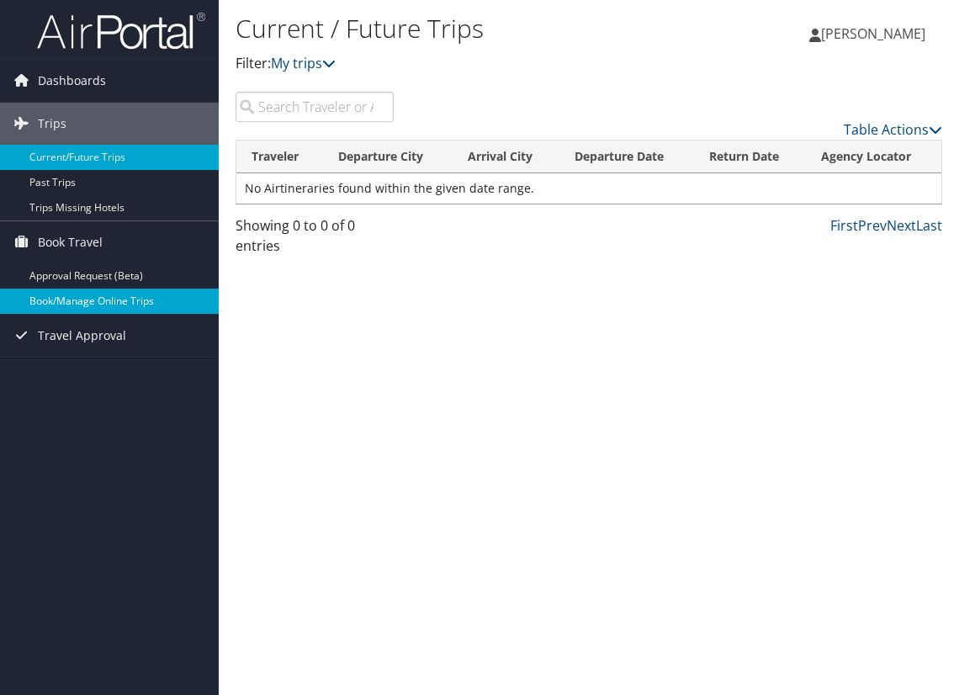  I want to click on span: Dashboards, so click(72, 81).